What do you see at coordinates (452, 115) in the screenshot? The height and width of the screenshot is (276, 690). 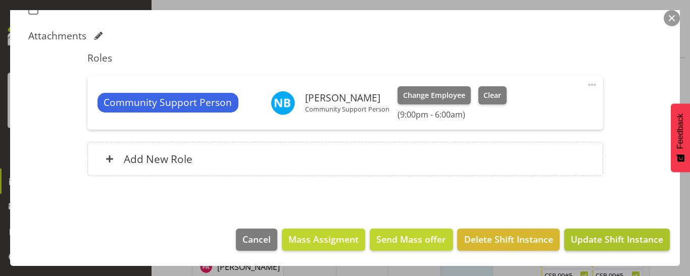 I see `h6: (9:00pm - 6:00am)` at bounding box center [452, 115].